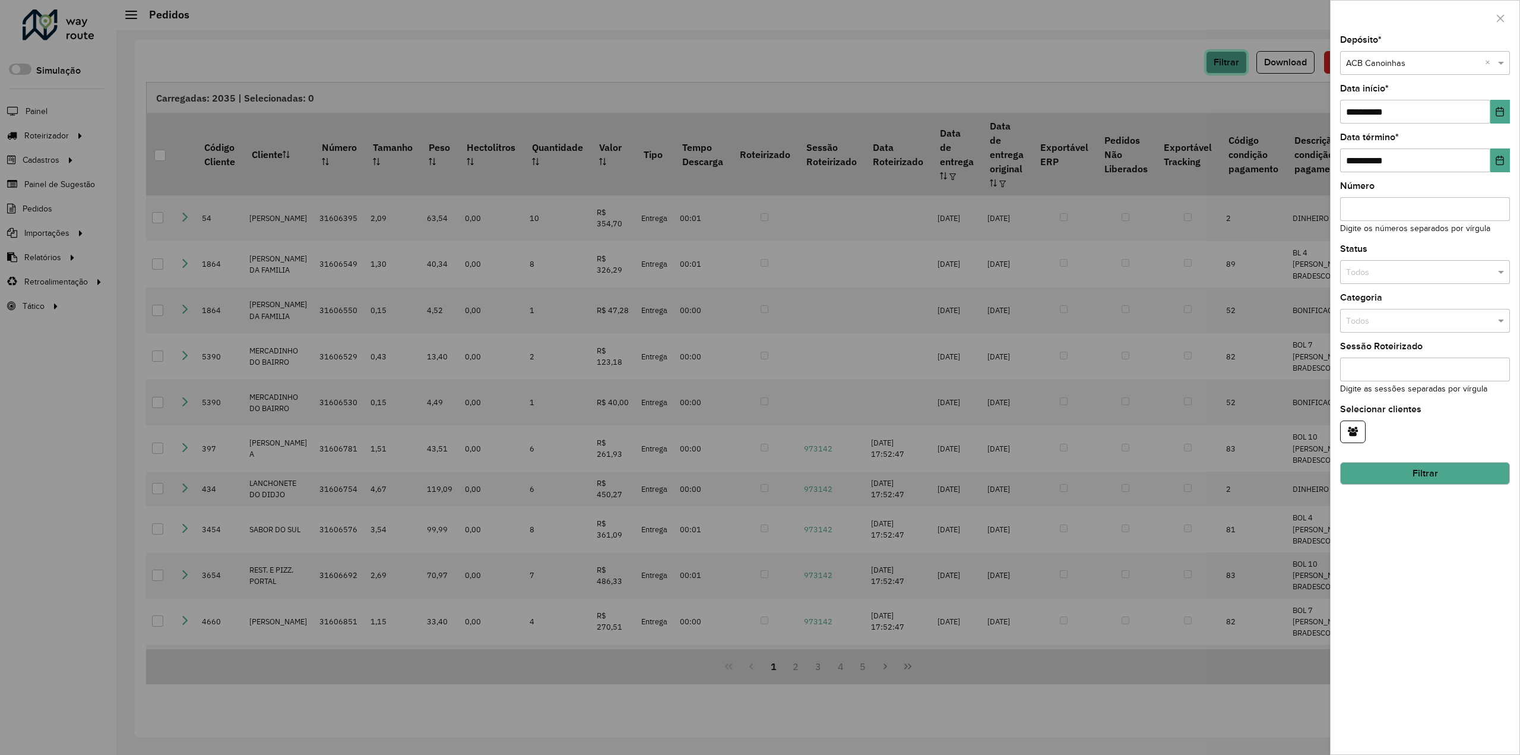 The width and height of the screenshot is (1520, 755). What do you see at coordinates (1354, 249) in the screenshot?
I see `label: Status` at bounding box center [1354, 249].